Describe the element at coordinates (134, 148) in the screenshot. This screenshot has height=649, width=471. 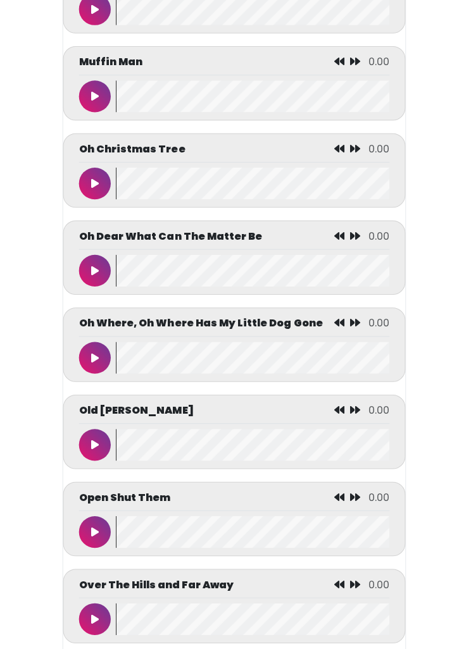
I see `p: Oh Christmas Tree` at that location.